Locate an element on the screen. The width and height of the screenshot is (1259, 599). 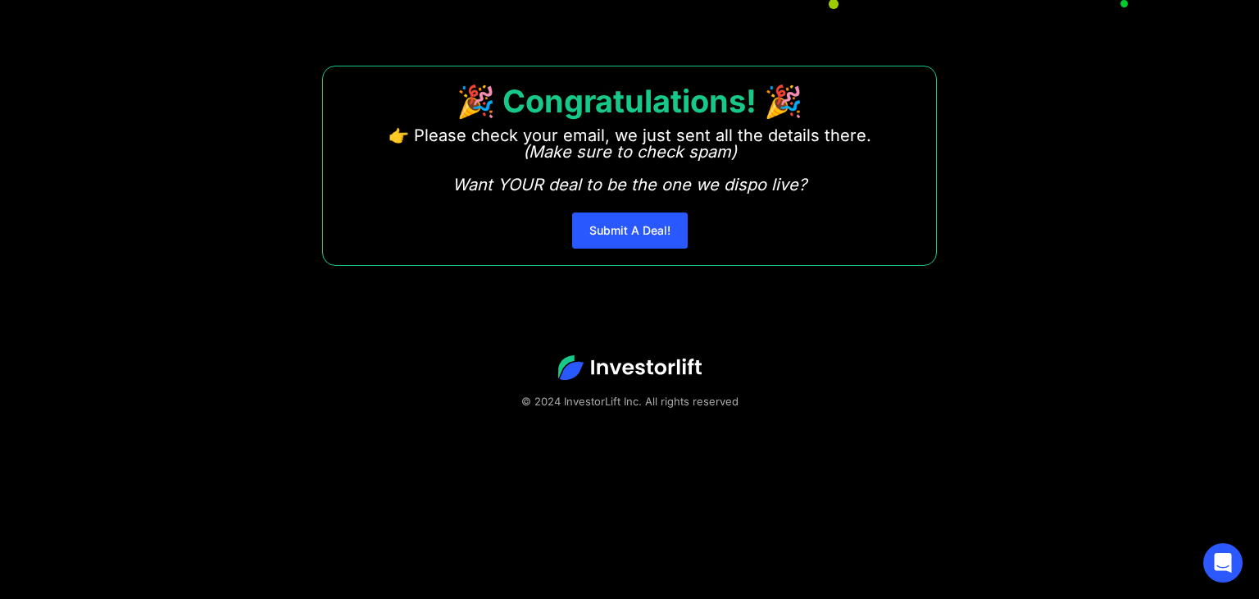
a: Submit A Deal! is located at coordinates (630, 230).